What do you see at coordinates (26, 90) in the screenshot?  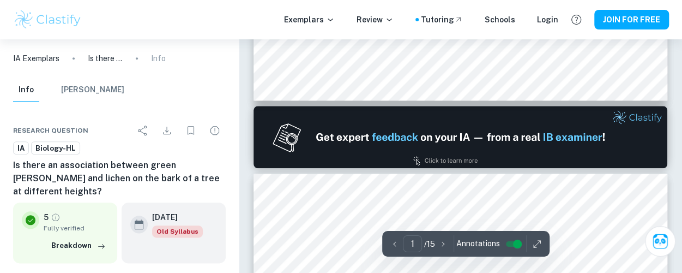 I see `button: Info` at bounding box center [26, 90].